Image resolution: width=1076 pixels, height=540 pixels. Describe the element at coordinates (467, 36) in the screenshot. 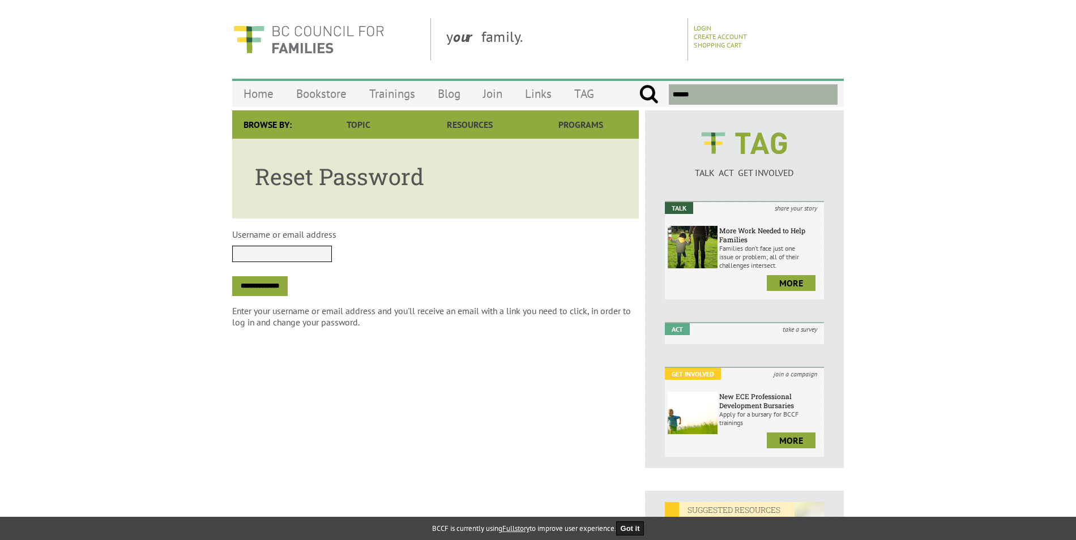

I see `strong: our` at that location.